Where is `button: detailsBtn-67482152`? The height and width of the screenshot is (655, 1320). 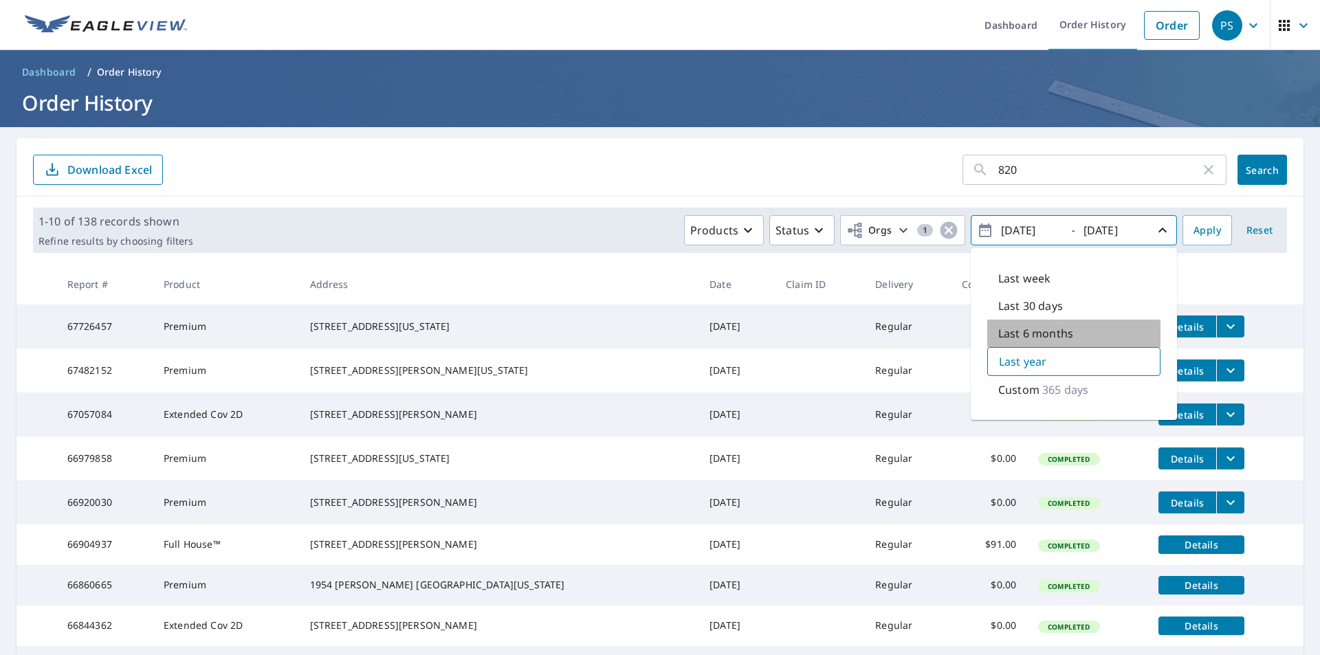 button: detailsBtn-67482152 is located at coordinates (1187, 371).